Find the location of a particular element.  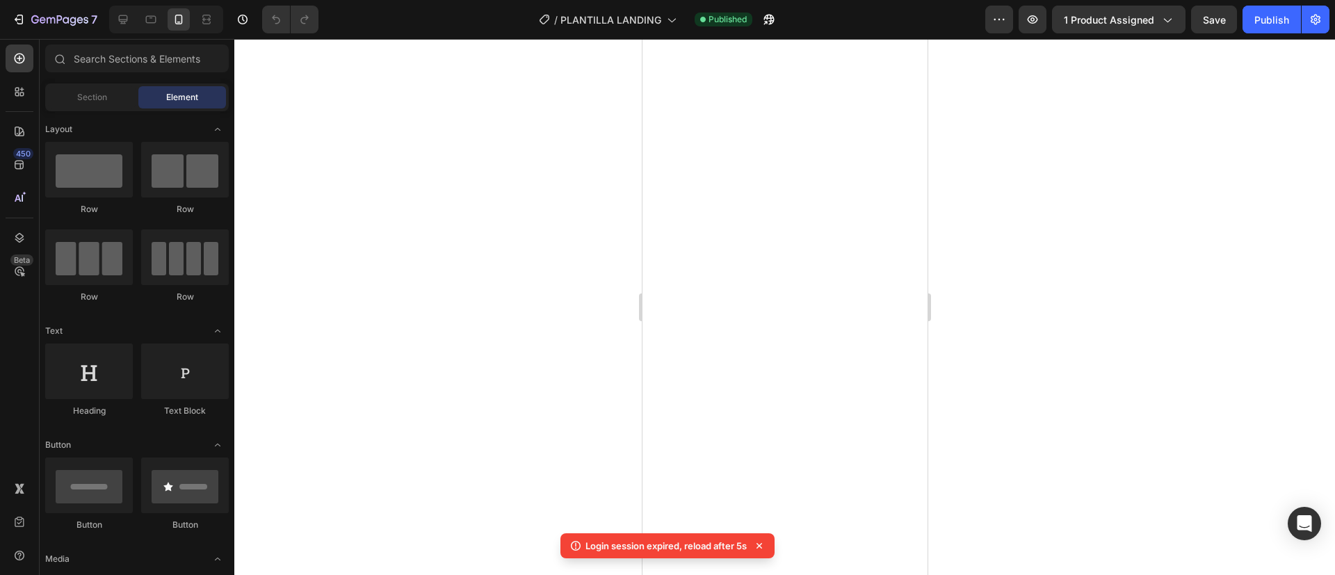

p: Login session expired, reload after 5s is located at coordinates (666, 546).